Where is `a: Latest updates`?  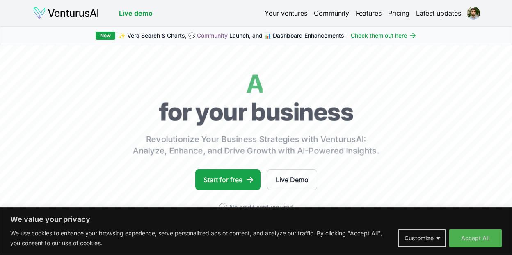 a: Latest updates is located at coordinates (438, 13).